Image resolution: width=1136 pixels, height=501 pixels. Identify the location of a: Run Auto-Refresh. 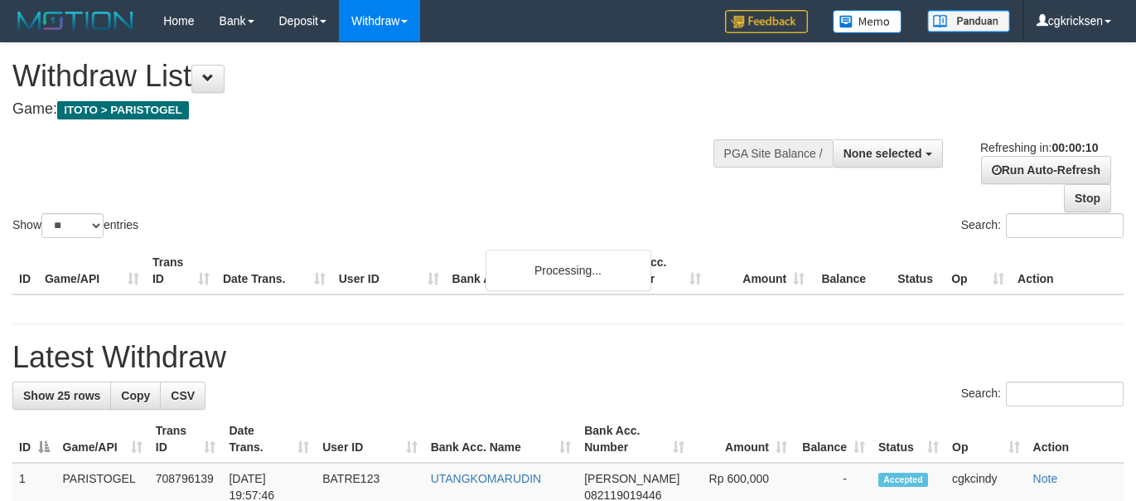
(1046, 170).